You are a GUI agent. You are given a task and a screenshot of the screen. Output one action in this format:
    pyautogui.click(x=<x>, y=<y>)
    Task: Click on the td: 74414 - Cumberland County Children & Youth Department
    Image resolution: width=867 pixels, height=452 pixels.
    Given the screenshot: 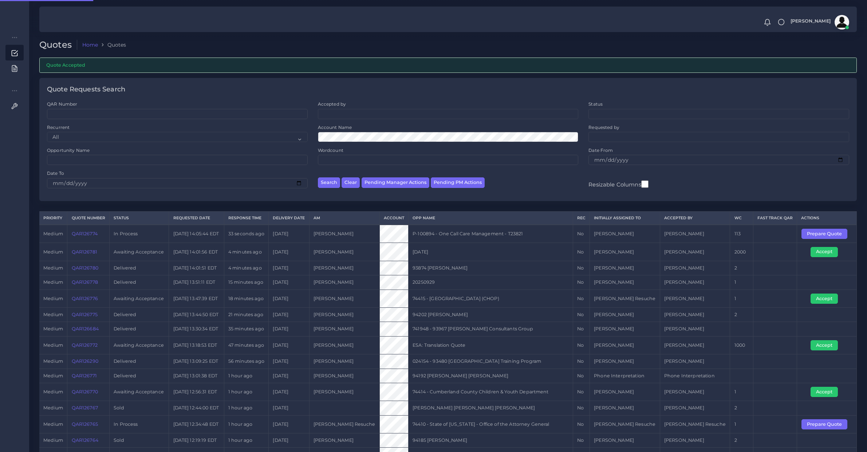 What is the action you would take?
    pyautogui.click(x=491, y=392)
    